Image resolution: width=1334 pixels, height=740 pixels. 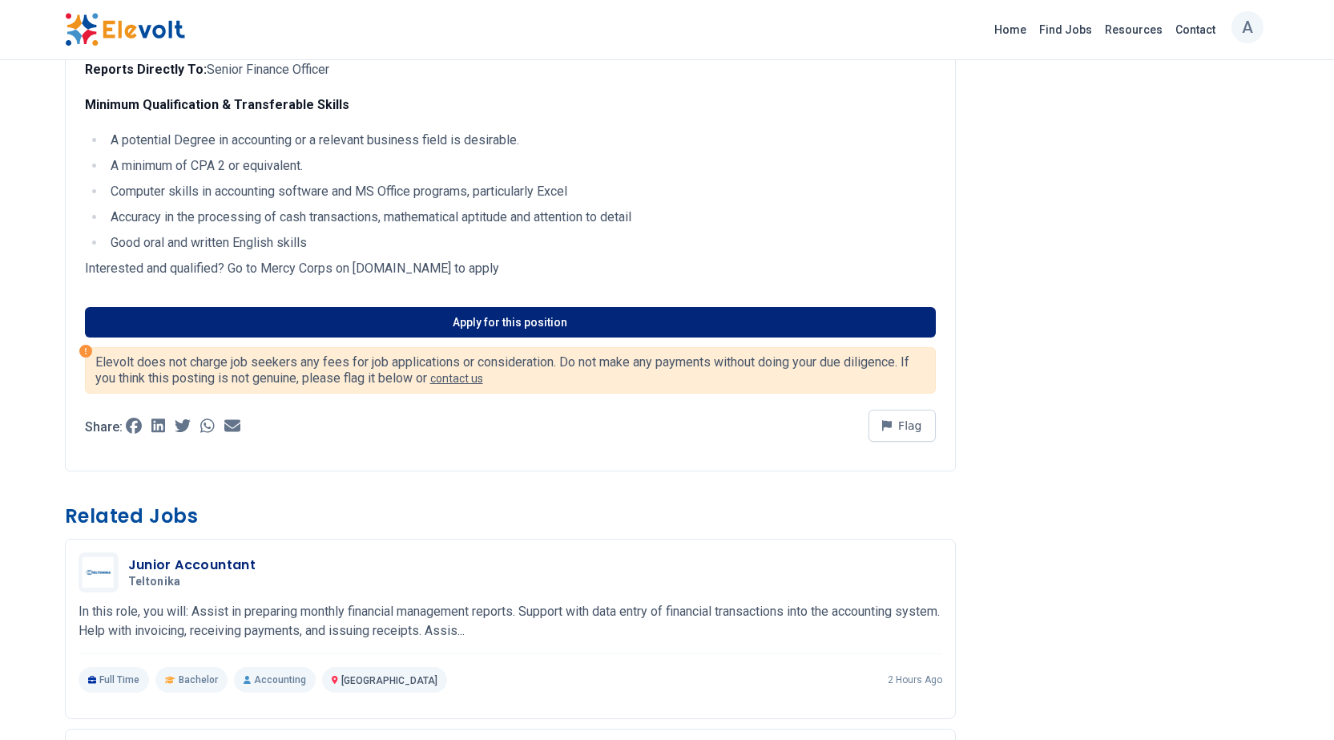 What do you see at coordinates (1066, 30) in the screenshot?
I see `a: Find Jobs` at bounding box center [1066, 30].